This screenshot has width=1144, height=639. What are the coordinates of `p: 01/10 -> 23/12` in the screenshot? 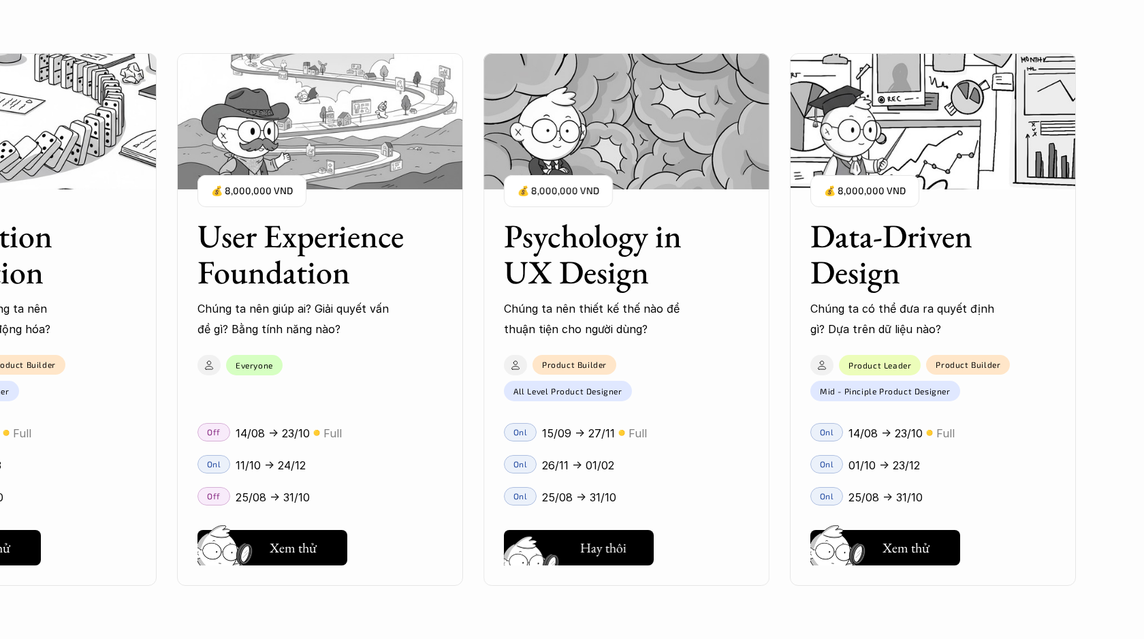 It's located at (884, 465).